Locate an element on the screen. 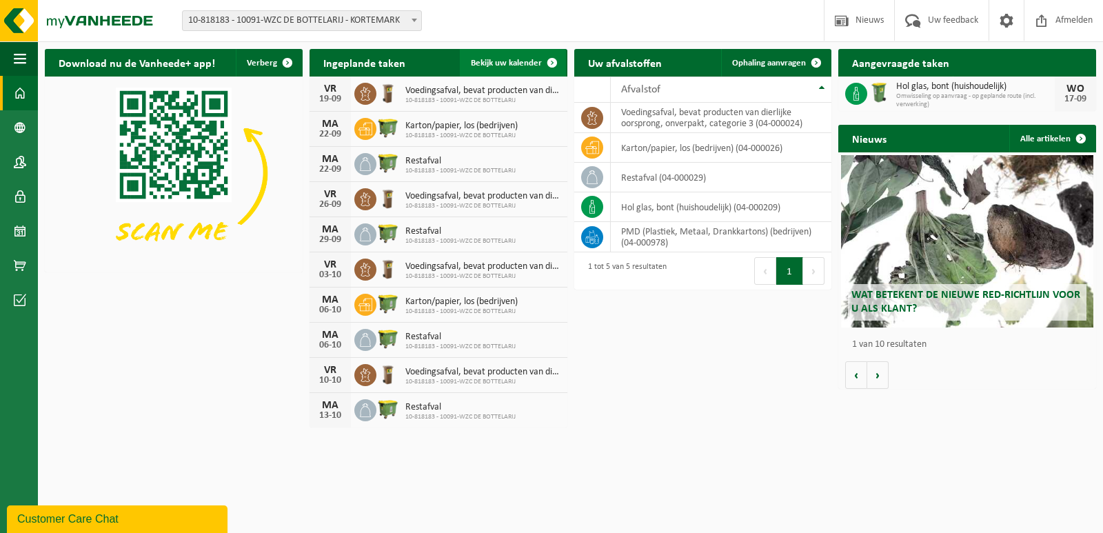 The width and height of the screenshot is (1103, 533). div: 17-09 is located at coordinates (1075, 99).